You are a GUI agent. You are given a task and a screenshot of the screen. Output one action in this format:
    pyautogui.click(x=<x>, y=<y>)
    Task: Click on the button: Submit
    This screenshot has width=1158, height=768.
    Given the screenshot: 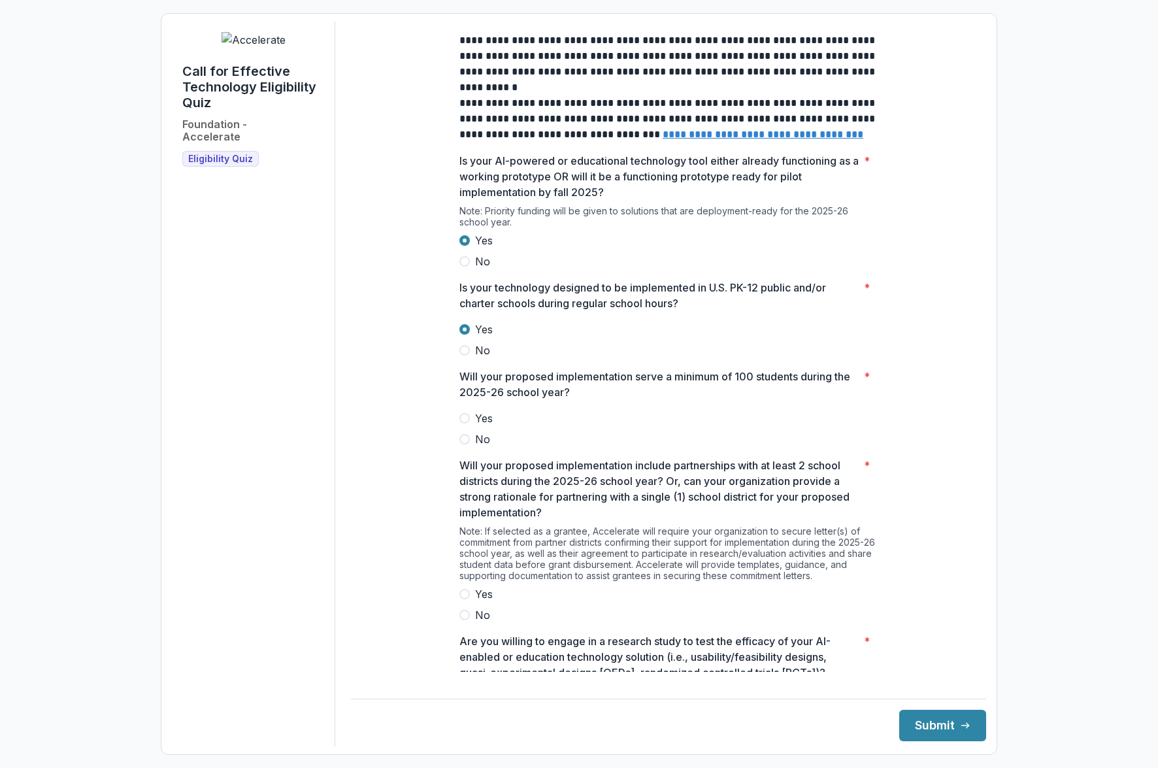 What is the action you would take?
    pyautogui.click(x=942, y=725)
    